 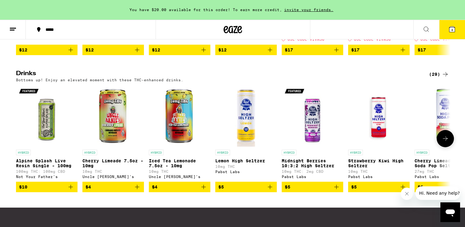 What do you see at coordinates (379, 133) in the screenshot?
I see `a: Open page for Strawberry Kiwi High Seltzer from Pabst Labs` at bounding box center [379, 133].